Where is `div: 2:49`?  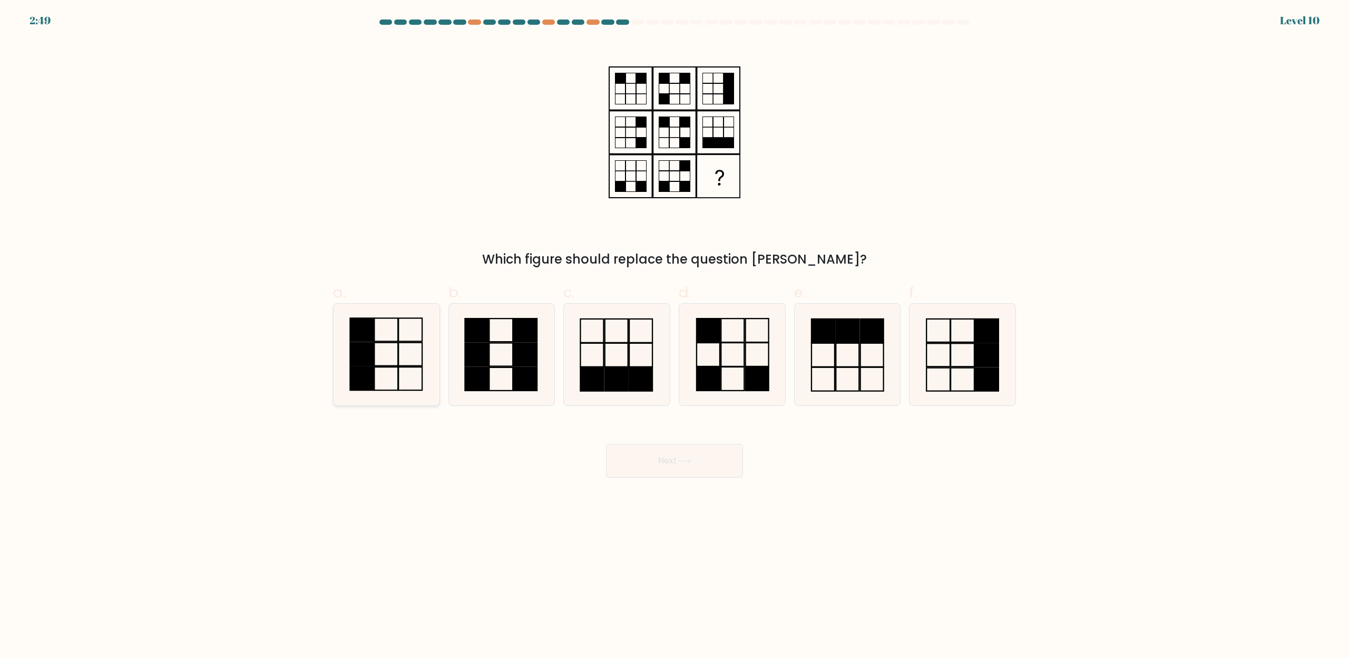 div: 2:49 is located at coordinates (40, 21).